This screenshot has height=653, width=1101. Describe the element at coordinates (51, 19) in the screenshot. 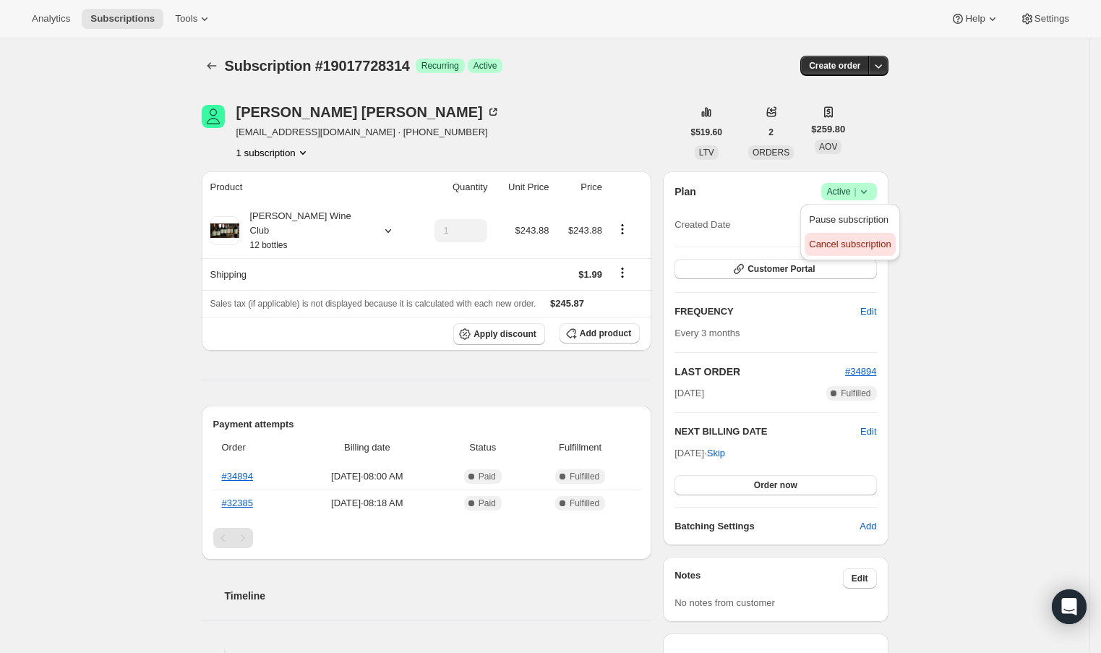

I see `span: Analytics` at that location.